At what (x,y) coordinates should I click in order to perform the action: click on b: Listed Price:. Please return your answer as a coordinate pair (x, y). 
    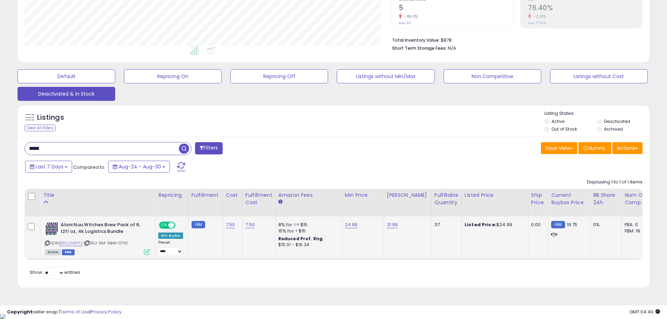
    Looking at the image, I should click on (480, 224).